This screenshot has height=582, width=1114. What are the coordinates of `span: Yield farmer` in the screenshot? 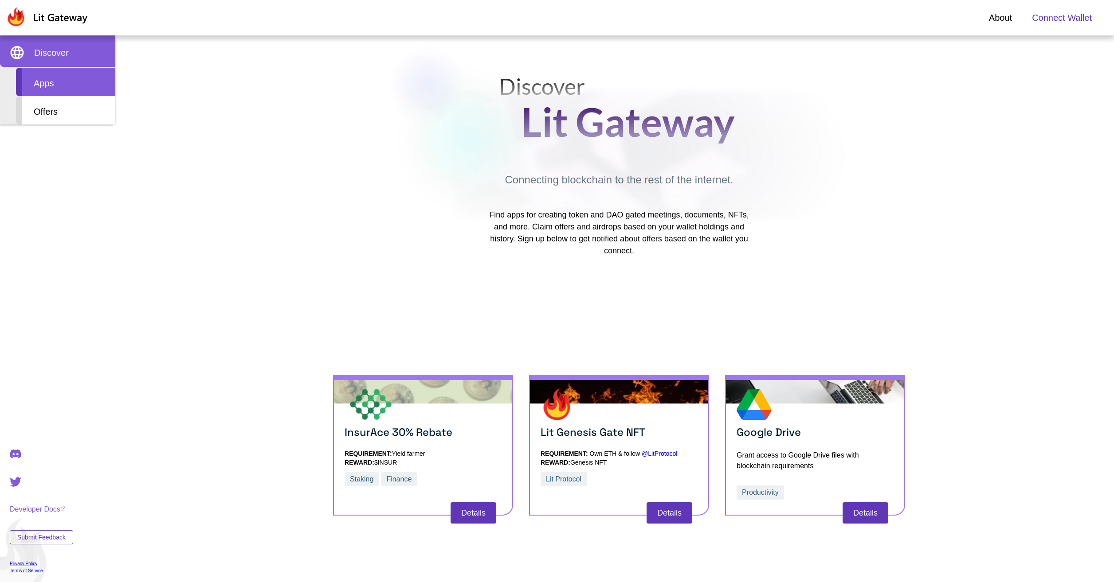 It's located at (408, 454).